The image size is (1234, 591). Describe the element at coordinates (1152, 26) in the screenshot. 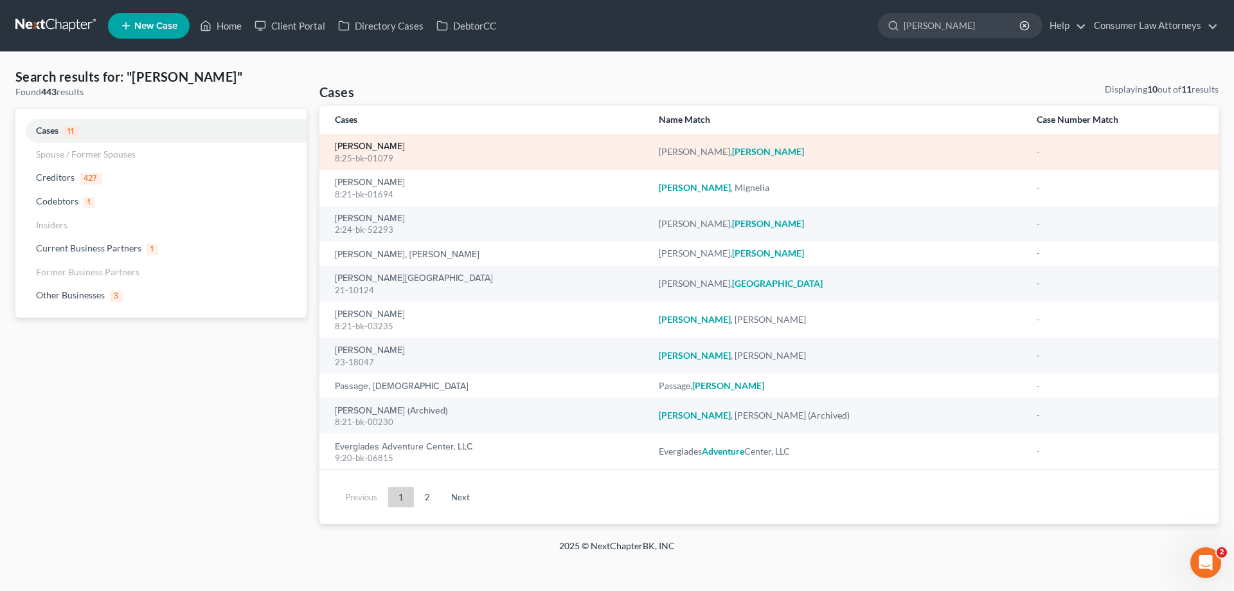

I see `a: Consumer Law Attorneys` at that location.